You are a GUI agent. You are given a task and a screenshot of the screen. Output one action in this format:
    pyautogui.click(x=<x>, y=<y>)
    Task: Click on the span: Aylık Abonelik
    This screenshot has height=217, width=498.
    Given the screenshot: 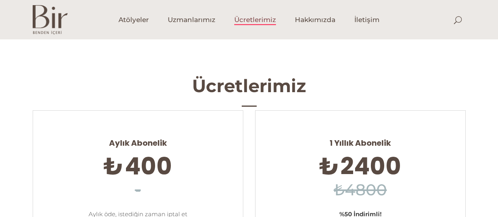 What is the action you would take?
    pyautogui.click(x=138, y=139)
    